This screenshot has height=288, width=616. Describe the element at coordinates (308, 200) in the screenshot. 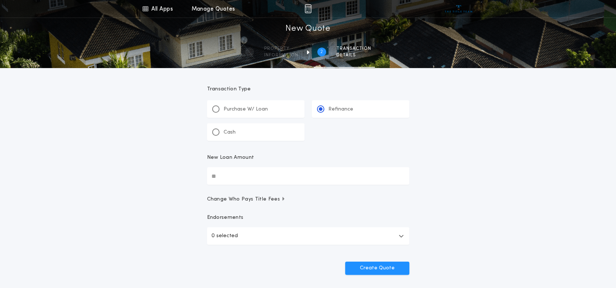

I see `button: Change Who Pays Title Fees` at that location.